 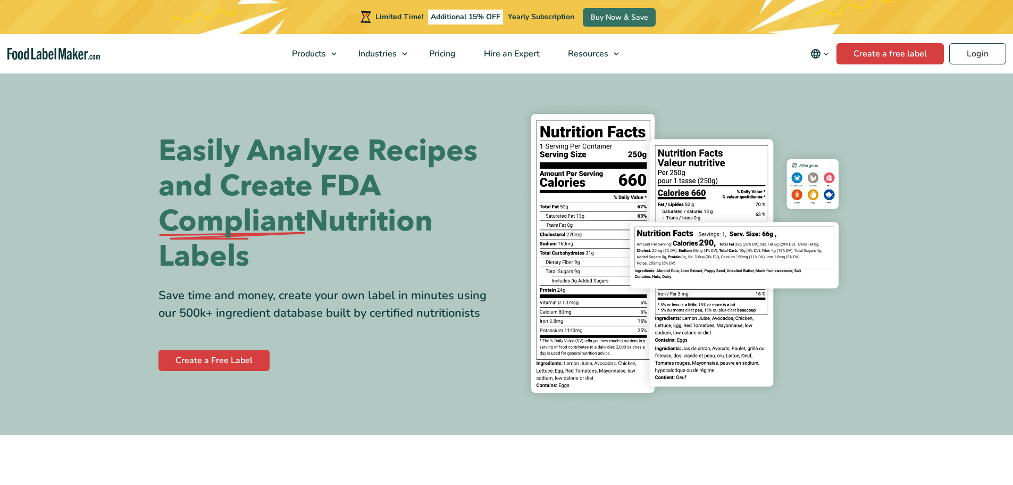 What do you see at coordinates (465, 17) in the screenshot?
I see `span: Additional 15% OFF` at bounding box center [465, 17].